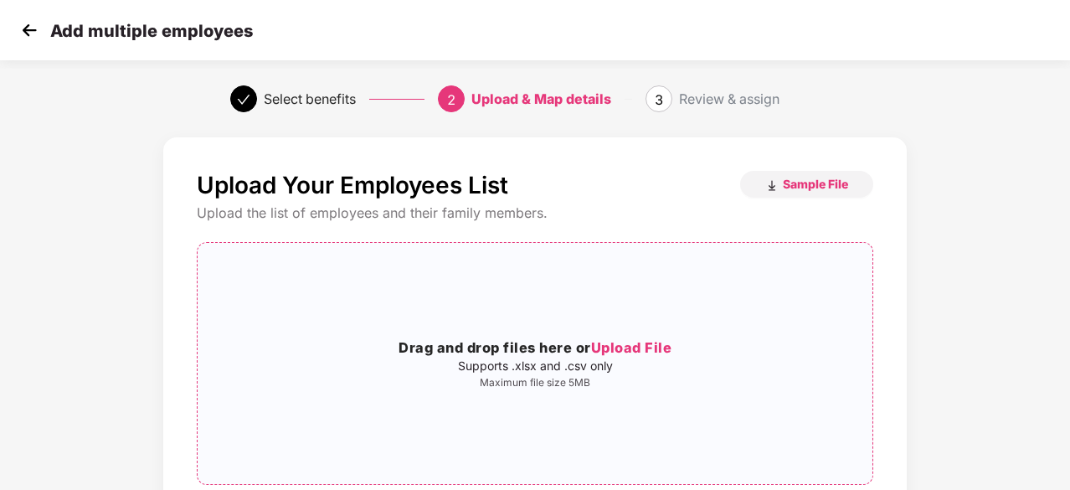  I want to click on span: 3, so click(659, 100).